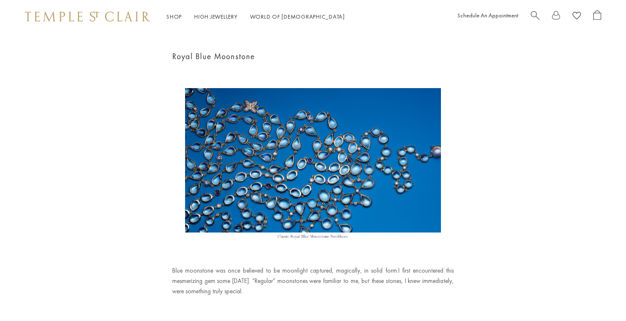 This screenshot has width=626, height=321. What do you see at coordinates (216, 17) in the screenshot?
I see `a: High JewelleryHigh Jewellery` at bounding box center [216, 17].